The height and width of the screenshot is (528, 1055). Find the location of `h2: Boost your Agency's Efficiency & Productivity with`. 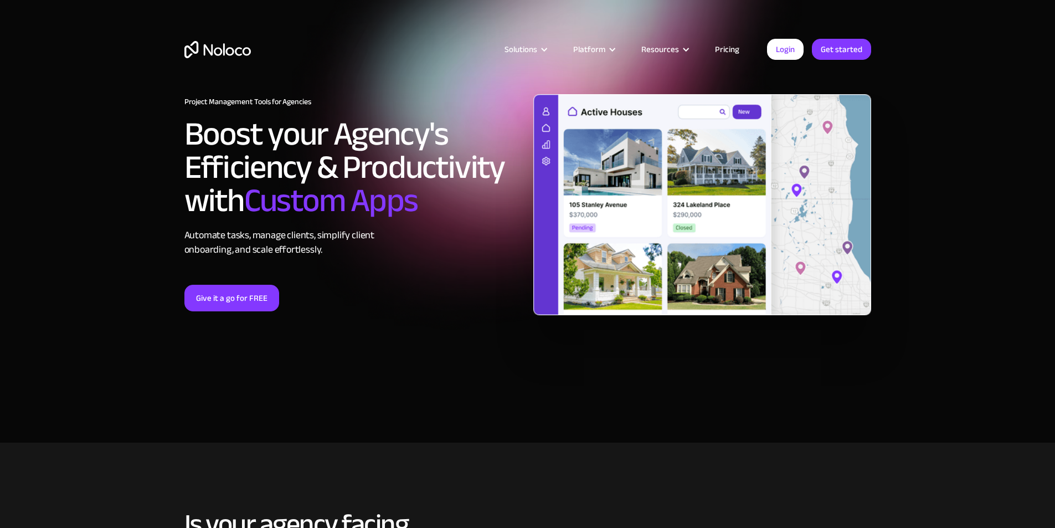

h2: Boost your Agency's Efficiency & Productivity with is located at coordinates (353, 167).